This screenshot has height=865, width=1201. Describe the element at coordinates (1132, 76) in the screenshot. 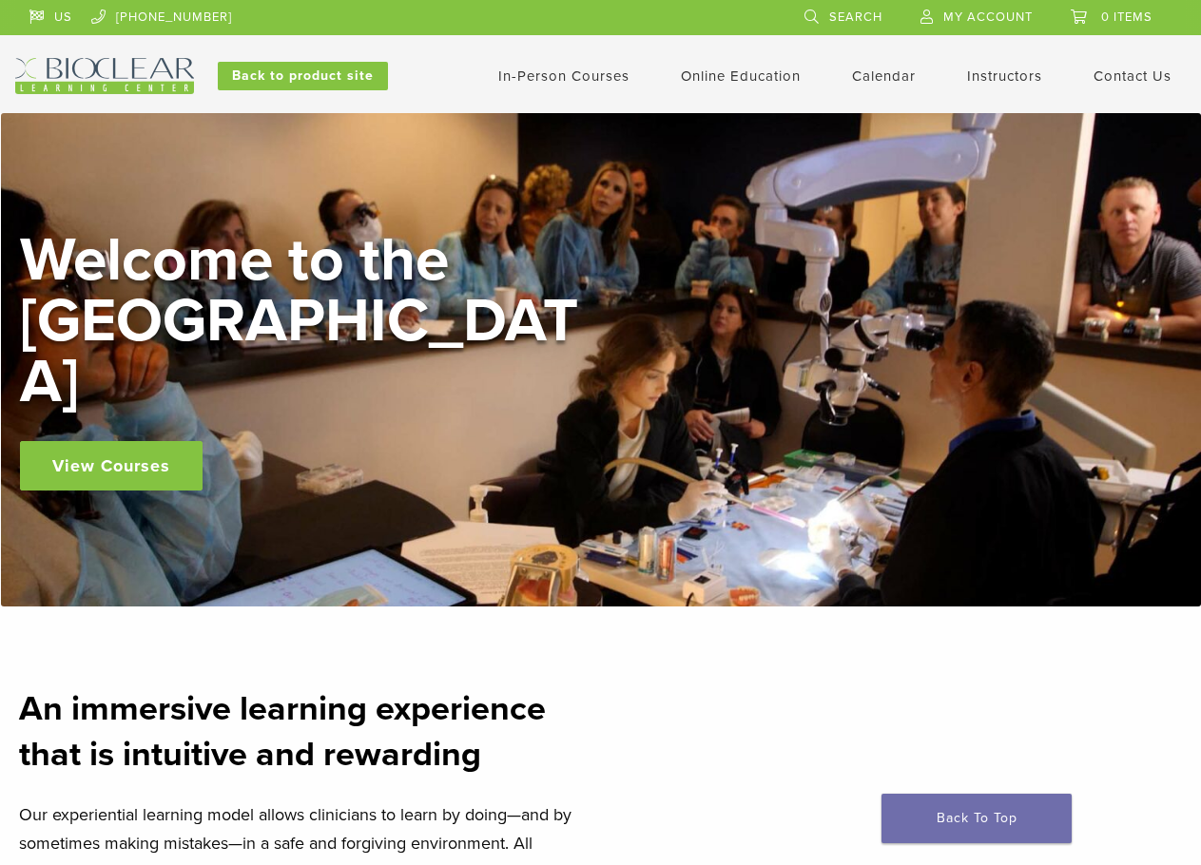

I see `a: Contact Us` at that location.